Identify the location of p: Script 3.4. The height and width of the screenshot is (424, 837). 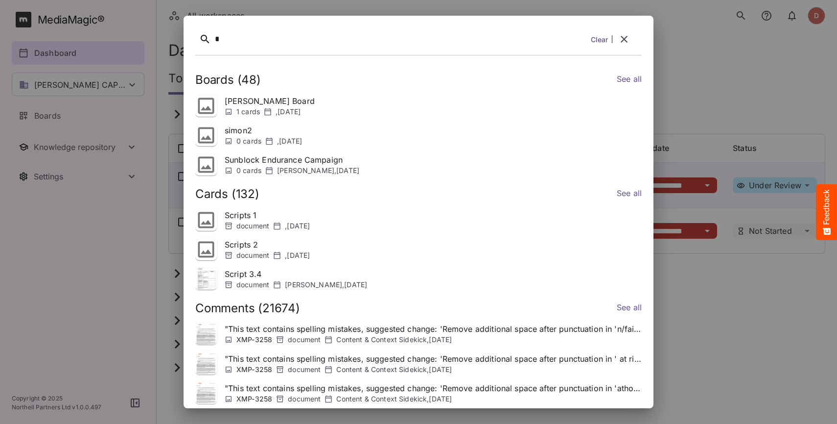
(296, 274).